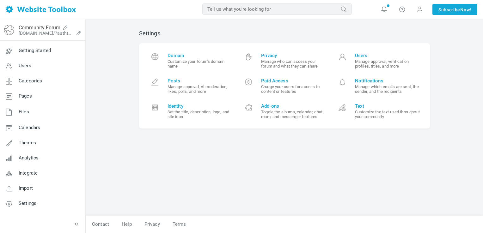 Image resolution: width=483 pixels, height=233 pixels. What do you see at coordinates (25, 96) in the screenshot?
I see `span: Pages` at bounding box center [25, 96].